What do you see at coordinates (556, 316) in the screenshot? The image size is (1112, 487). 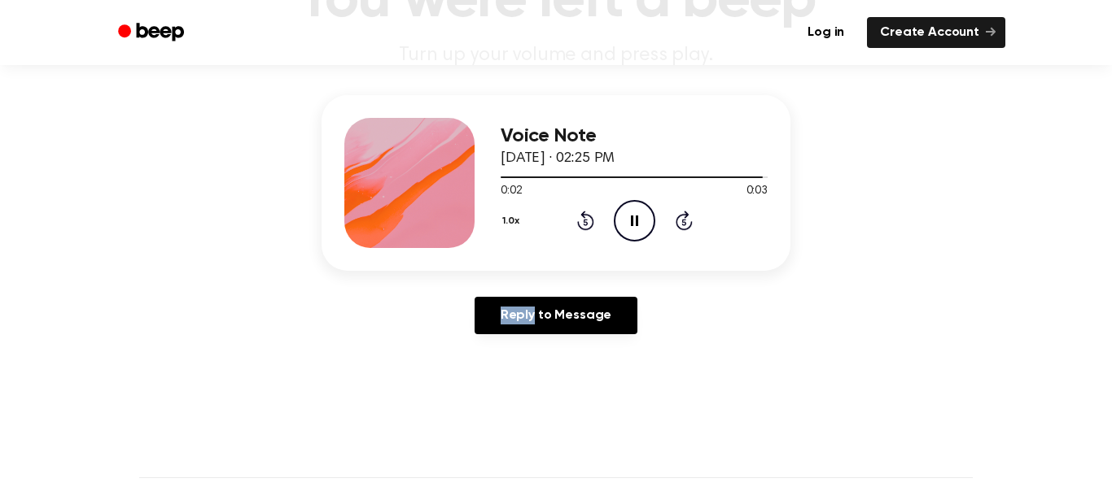 I see `a: Reply to Message` at bounding box center [556, 316].